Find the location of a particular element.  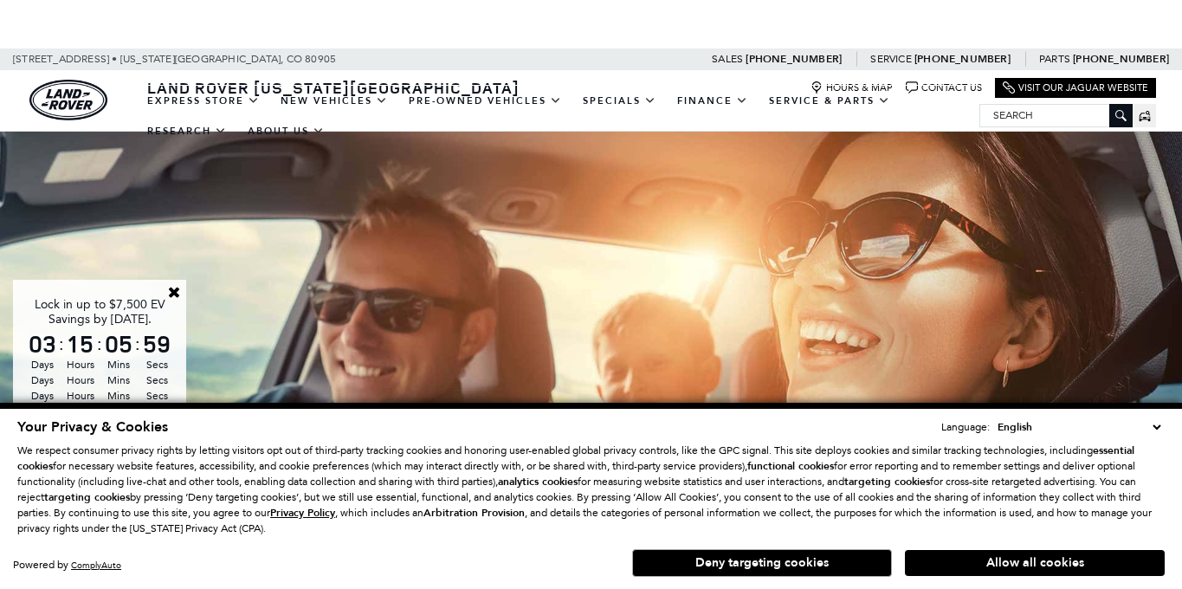

input: Search is located at coordinates (1056, 115).